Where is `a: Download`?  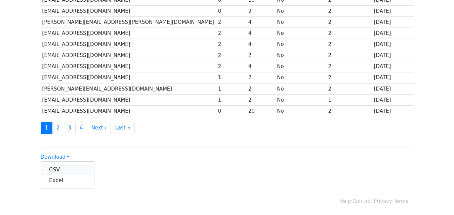
a: Download is located at coordinates (55, 157).